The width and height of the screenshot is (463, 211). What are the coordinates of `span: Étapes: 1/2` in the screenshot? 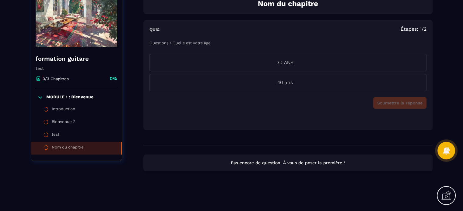 It's located at (413, 29).